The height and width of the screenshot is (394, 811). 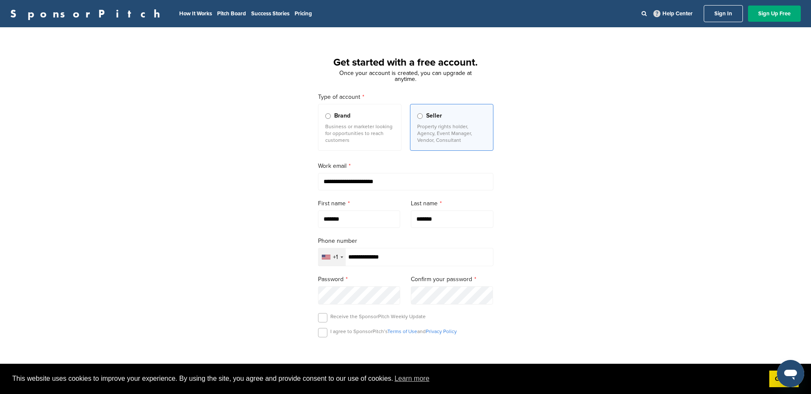 What do you see at coordinates (452, 279) in the screenshot?
I see `label: Confirm your password` at bounding box center [452, 279].